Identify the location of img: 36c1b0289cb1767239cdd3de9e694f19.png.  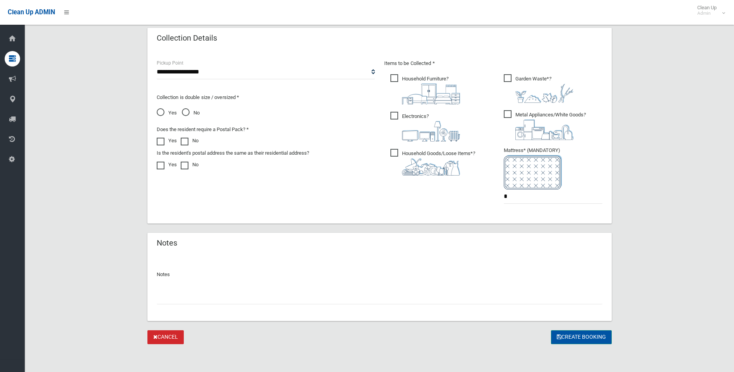
(544, 130).